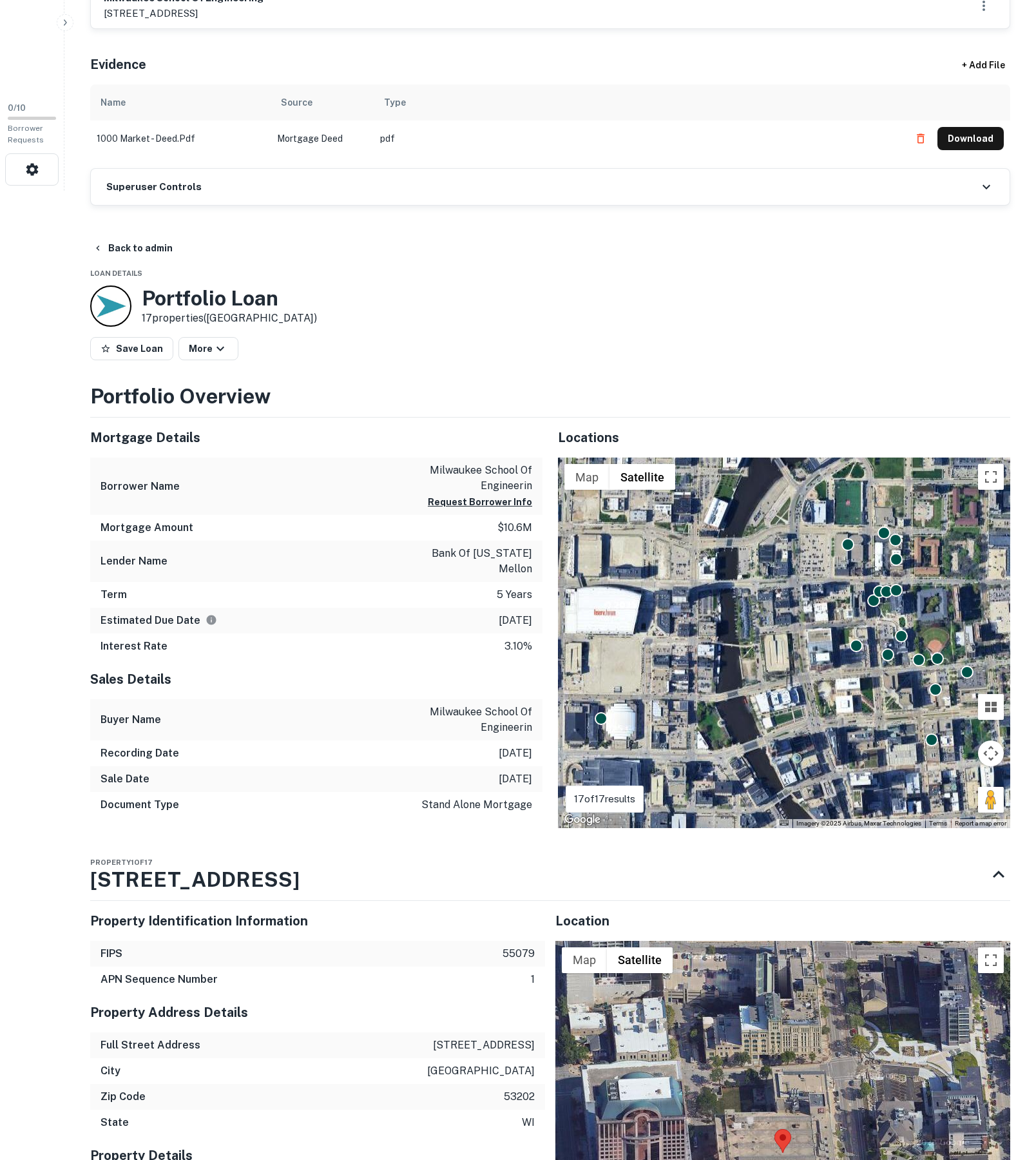 The width and height of the screenshot is (1036, 1160). Describe the element at coordinates (154, 187) in the screenshot. I see `h6: Superuser Controls` at that location.